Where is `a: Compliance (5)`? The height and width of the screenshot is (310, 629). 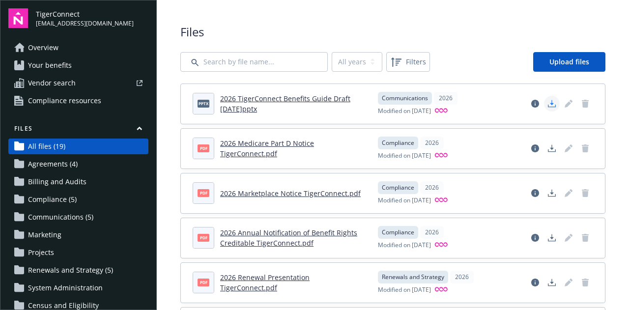
a: Compliance (5) is located at coordinates (78, 199).